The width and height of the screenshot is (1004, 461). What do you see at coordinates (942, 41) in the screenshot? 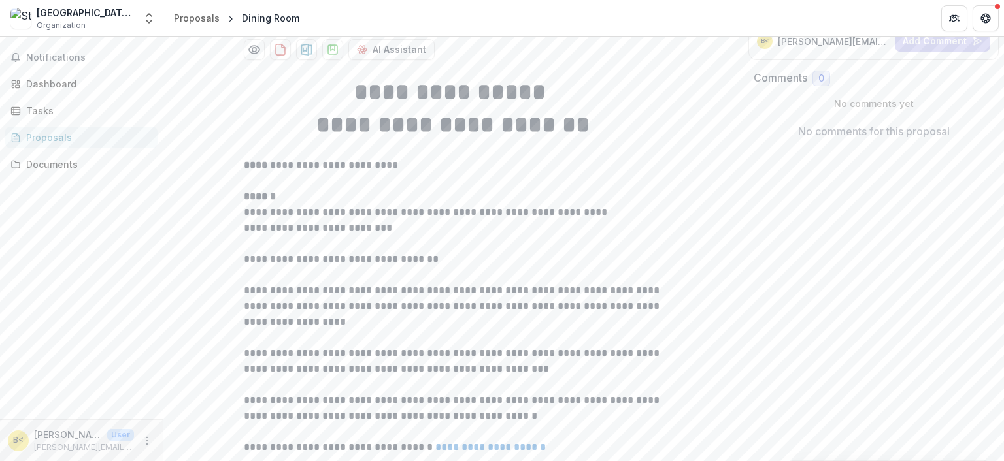
I see `button: Add Comment` at bounding box center [942, 41].